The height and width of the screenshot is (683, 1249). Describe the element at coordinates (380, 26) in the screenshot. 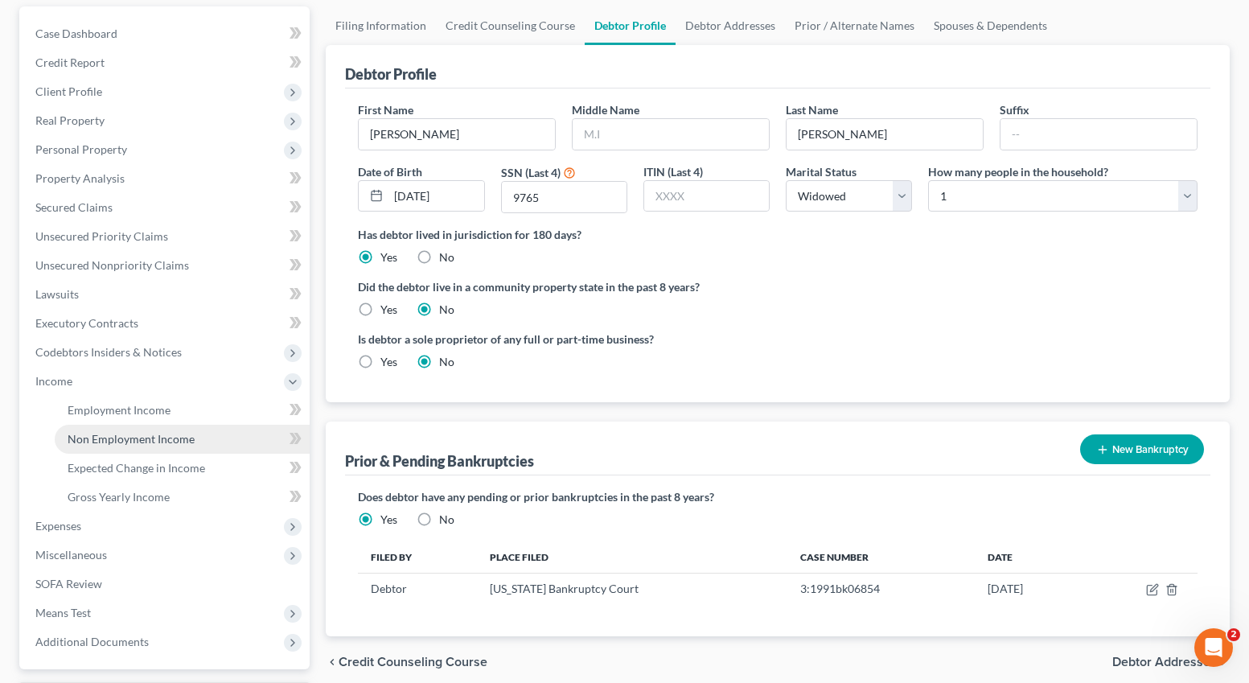

I see `a: Filing Information` at that location.